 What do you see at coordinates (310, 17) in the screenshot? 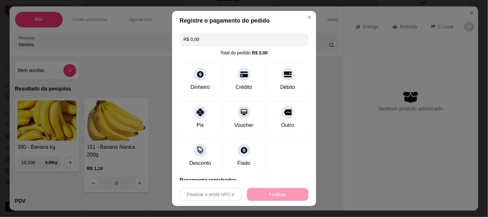
I see `button: Close` at bounding box center [310, 17].